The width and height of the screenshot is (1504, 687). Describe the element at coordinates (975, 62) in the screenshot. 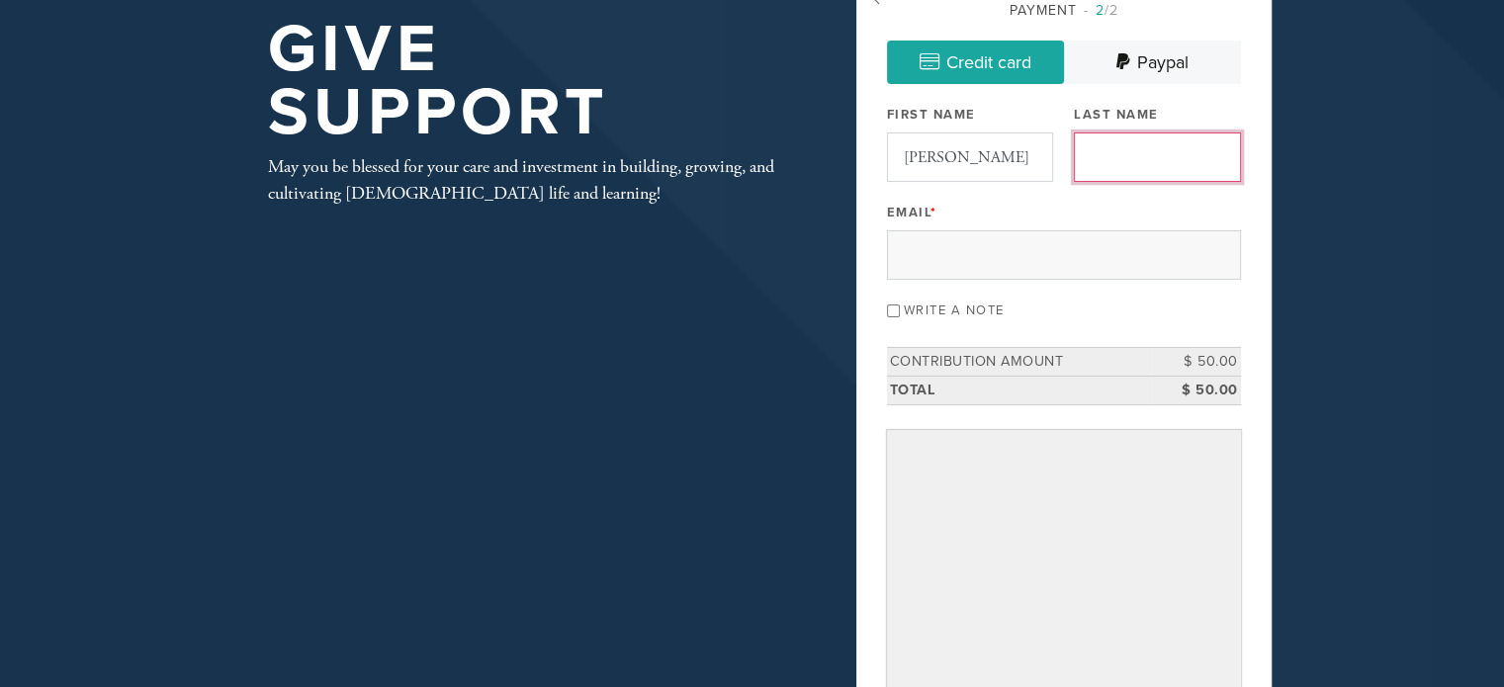

I see `a: Credit card` at that location.